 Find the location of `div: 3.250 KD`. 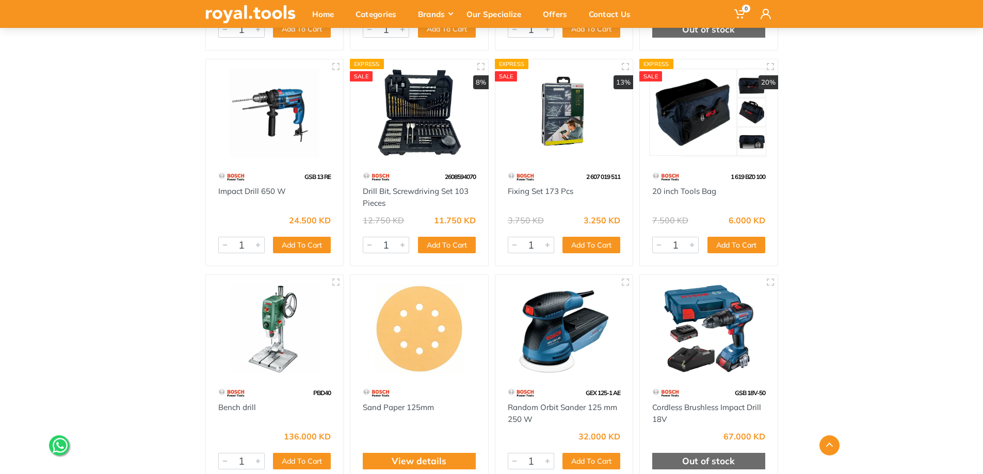

div: 3.250 KD is located at coordinates (602, 220).